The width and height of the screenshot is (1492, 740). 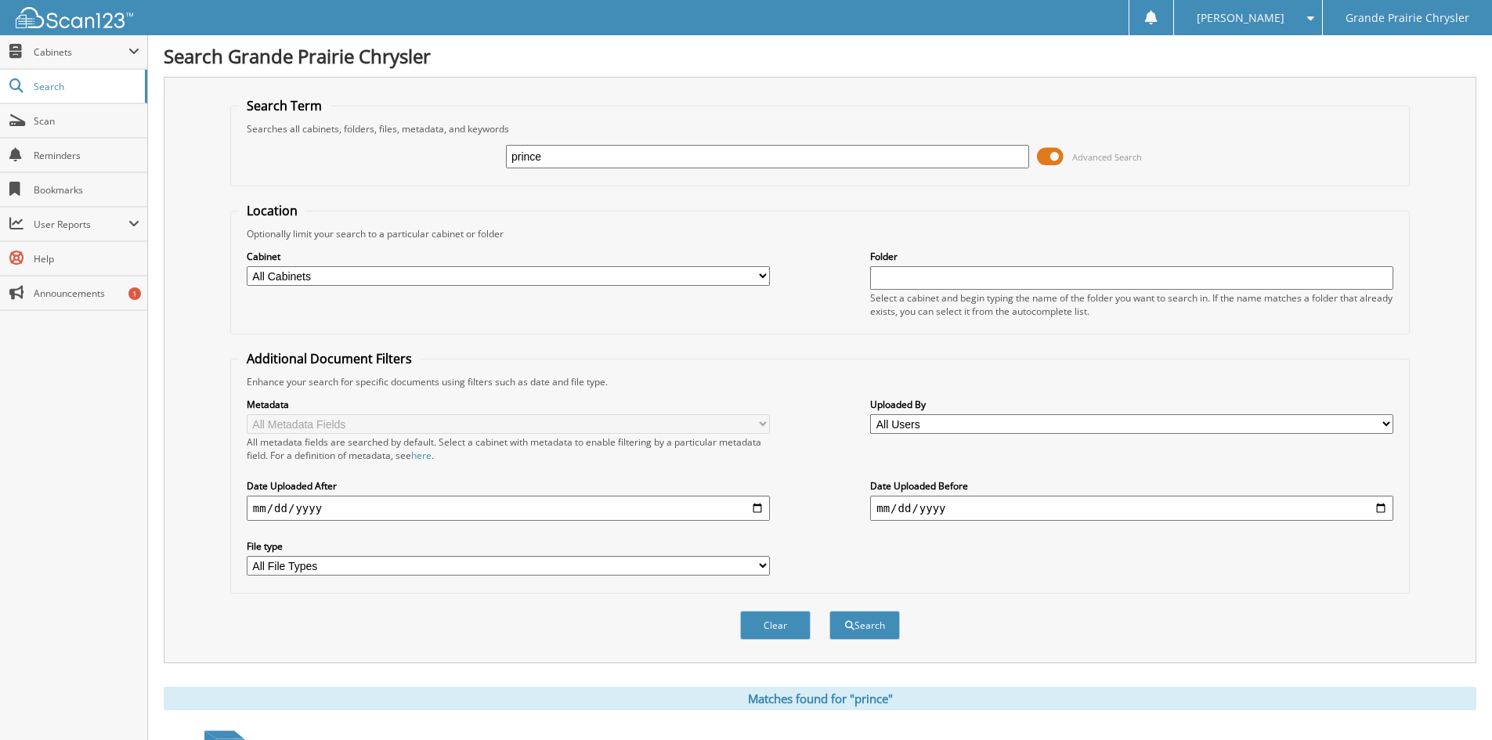 I want to click on input: end, so click(x=1132, y=508).